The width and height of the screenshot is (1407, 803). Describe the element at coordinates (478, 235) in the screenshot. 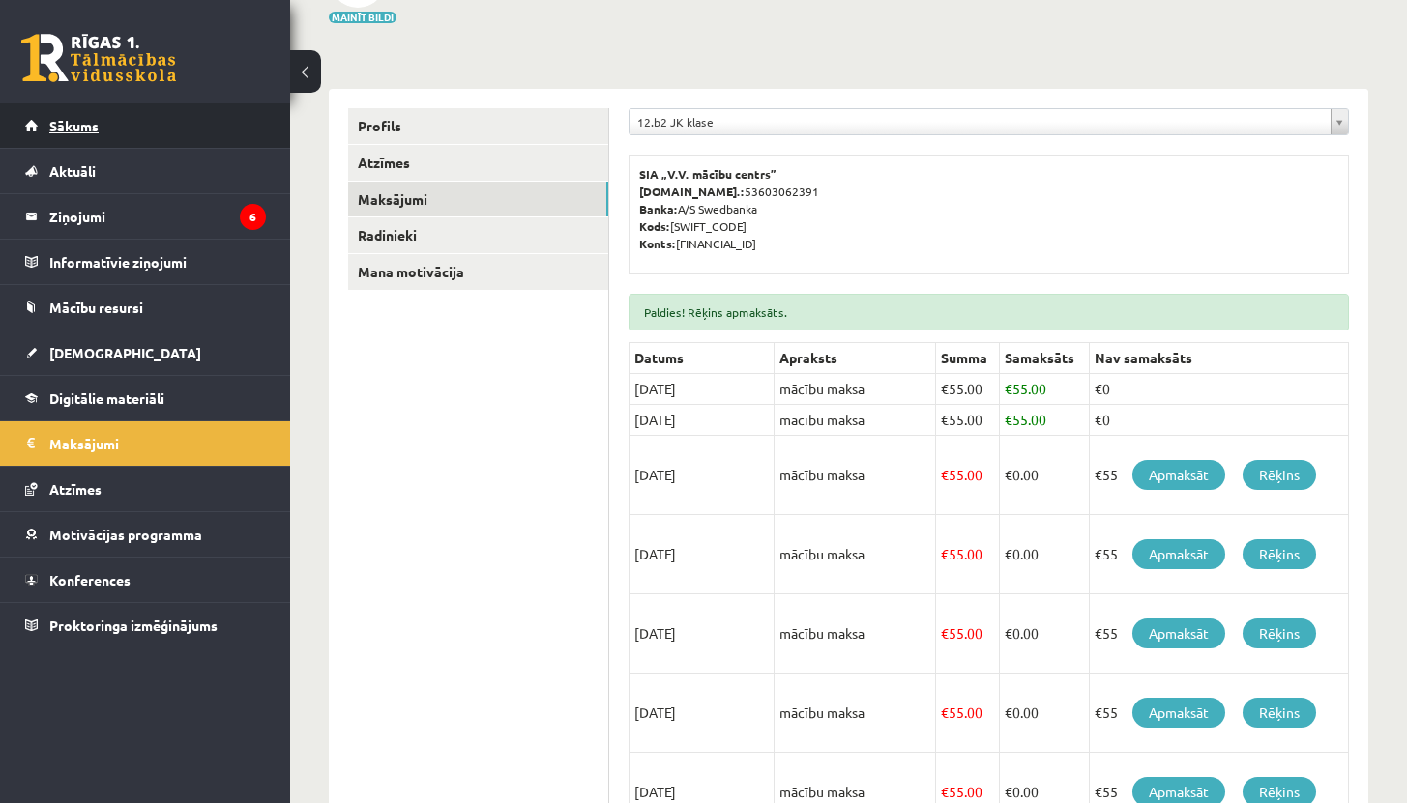

I see `a: Radinieki` at that location.